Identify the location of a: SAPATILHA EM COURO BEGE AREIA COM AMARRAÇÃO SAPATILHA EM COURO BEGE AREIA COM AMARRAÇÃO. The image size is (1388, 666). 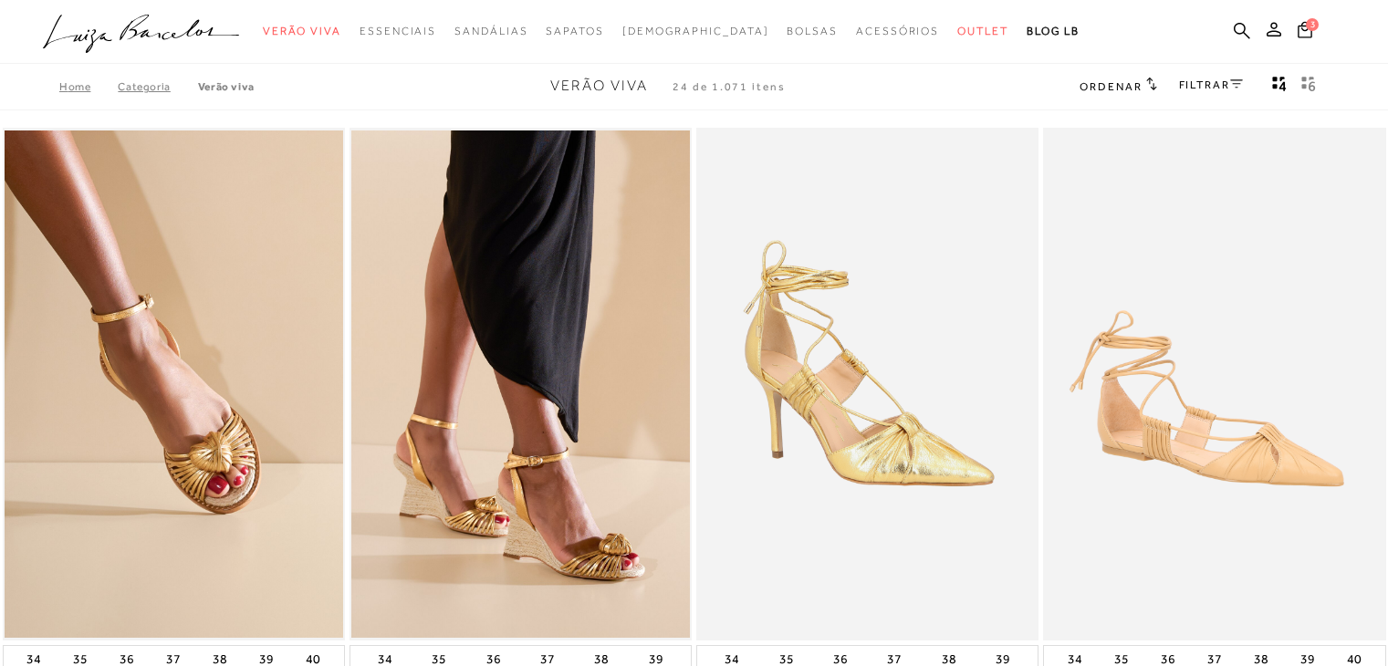
(1213, 384).